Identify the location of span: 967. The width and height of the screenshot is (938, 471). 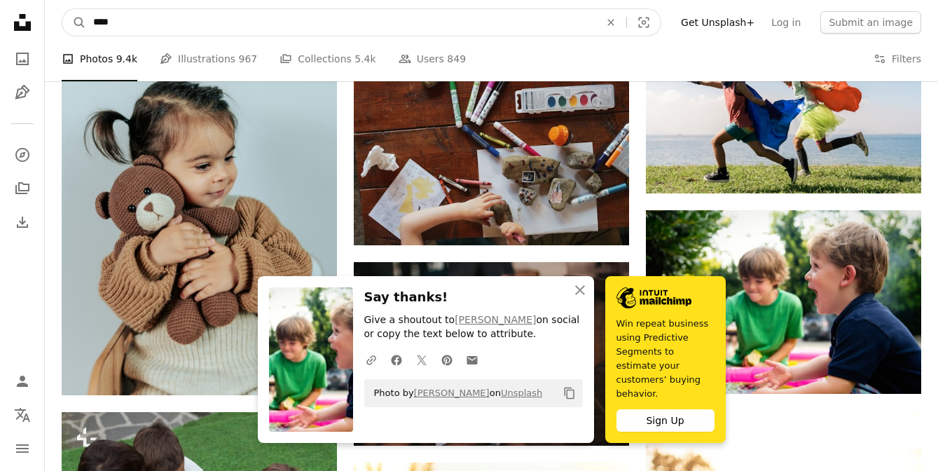
(248, 59).